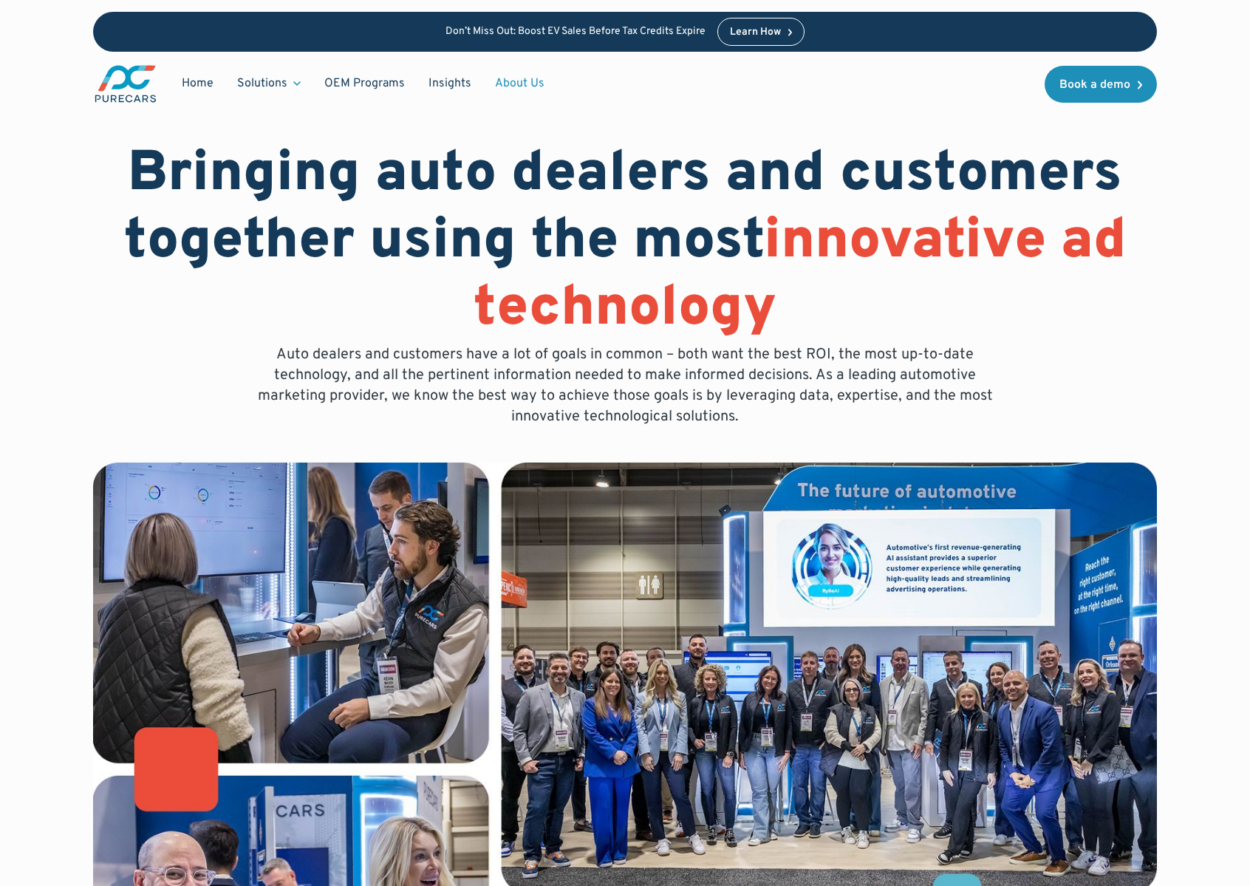  I want to click on a: Home, so click(197, 84).